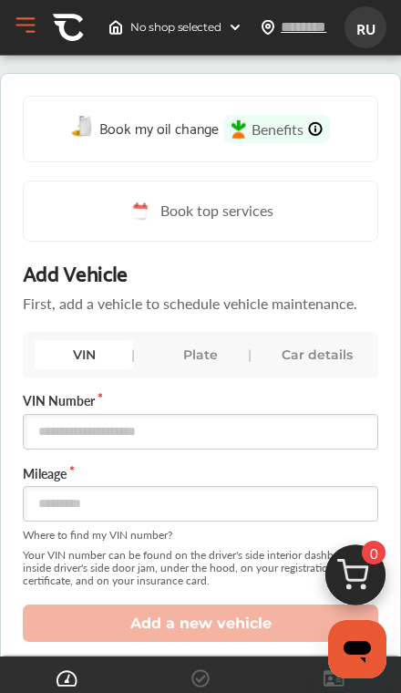  Describe the element at coordinates (200, 473) in the screenshot. I see `label: Mileage` at that location.